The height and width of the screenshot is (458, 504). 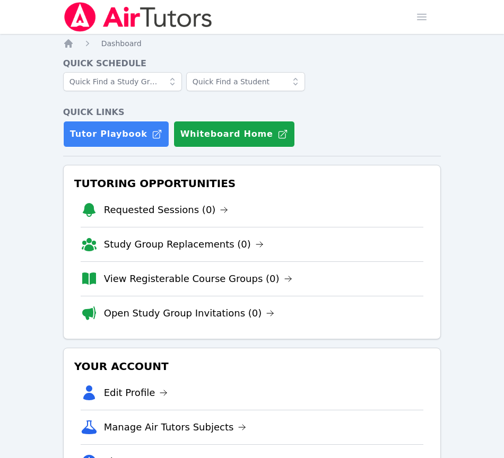 I want to click on a: Manage Air Tutors Subjects, so click(x=175, y=427).